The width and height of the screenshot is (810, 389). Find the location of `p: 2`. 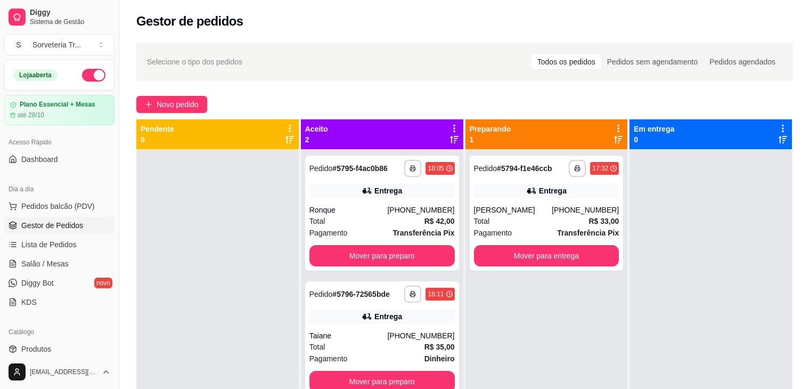

p: 2 is located at coordinates (317, 140).